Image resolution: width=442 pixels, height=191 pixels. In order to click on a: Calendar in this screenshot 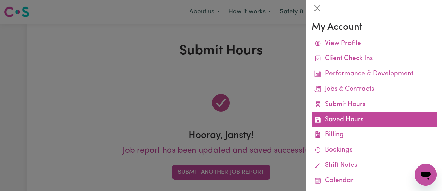, I will do `click(374, 180)`.